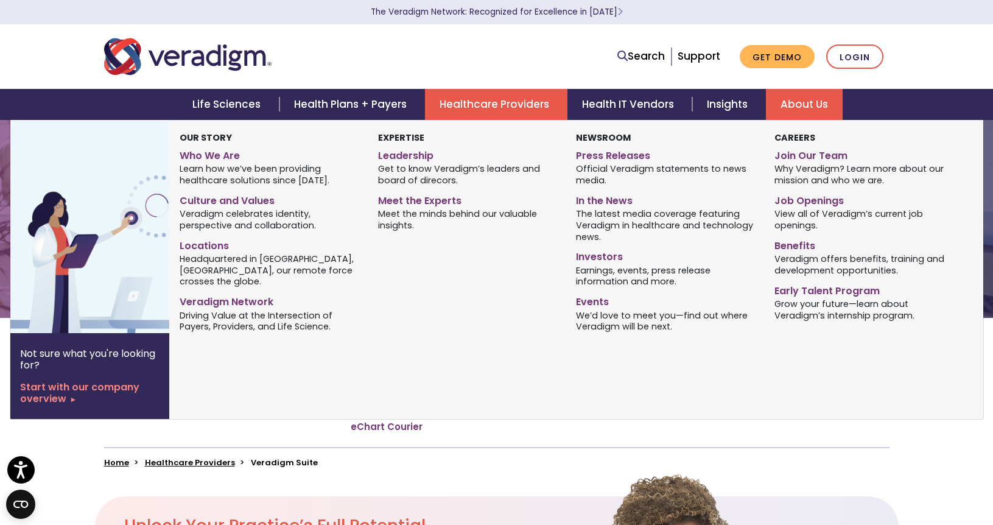 The width and height of the screenshot is (993, 525). Describe the element at coordinates (666, 275) in the screenshot. I see `span: Earnings, events, press release information and more.` at that location.